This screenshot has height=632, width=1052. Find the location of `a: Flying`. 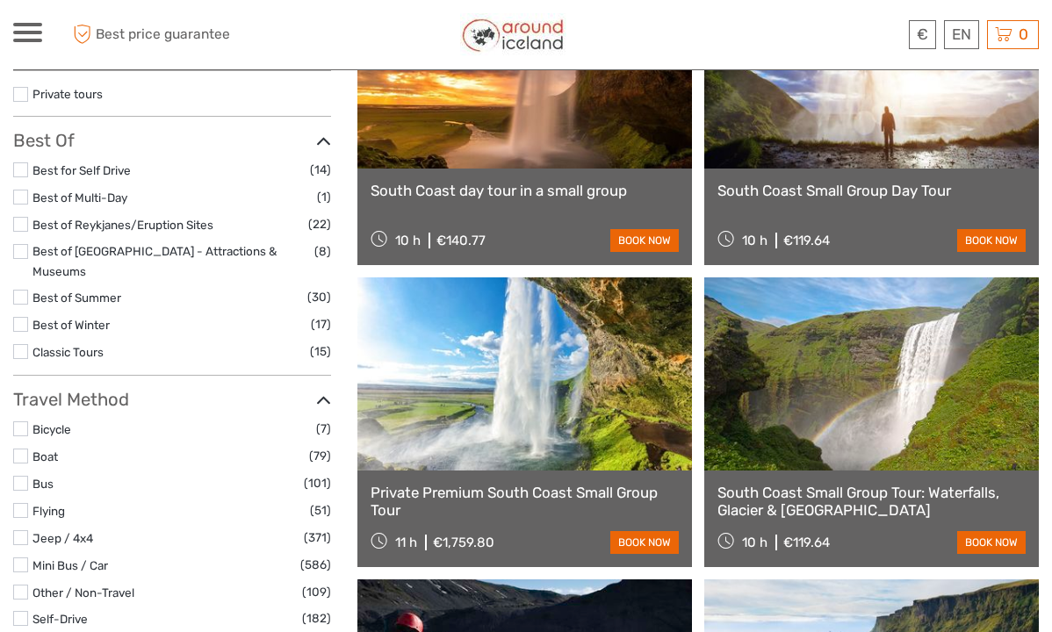

a: Flying is located at coordinates (48, 511).